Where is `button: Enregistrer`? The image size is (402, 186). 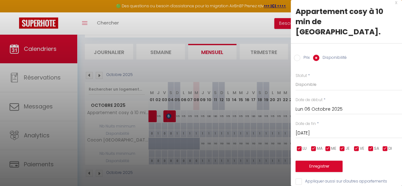
button: Enregistrer is located at coordinates (319, 166).